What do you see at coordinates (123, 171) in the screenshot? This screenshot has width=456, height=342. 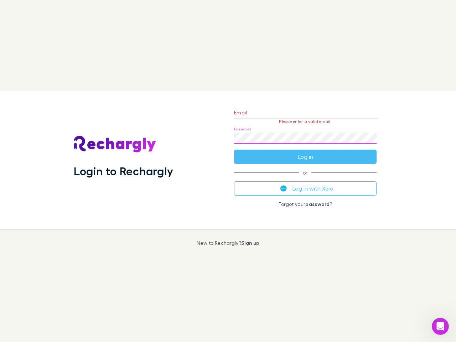 I see `h1: Login to Rechargly` at bounding box center [123, 171].